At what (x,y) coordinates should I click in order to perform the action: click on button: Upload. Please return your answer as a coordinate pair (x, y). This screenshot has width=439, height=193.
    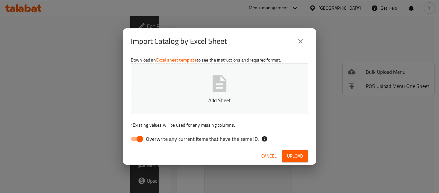
    Looking at the image, I should click on (295, 156).